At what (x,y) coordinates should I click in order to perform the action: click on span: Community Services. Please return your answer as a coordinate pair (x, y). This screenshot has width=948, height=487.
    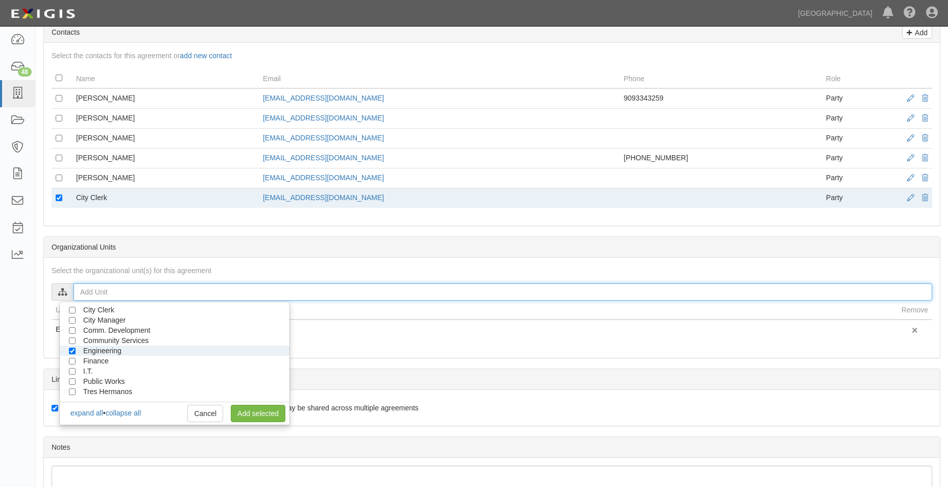
    Looking at the image, I should click on (116, 341).